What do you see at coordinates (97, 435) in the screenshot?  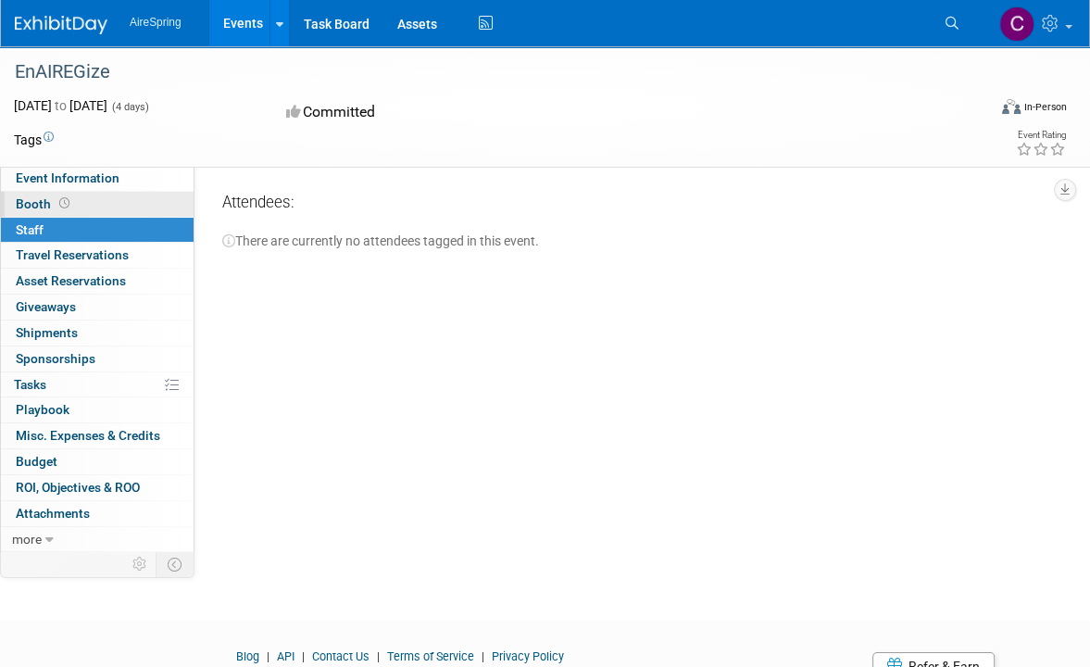 I see `a: Misc. Expenses & Credits` at bounding box center [97, 435].